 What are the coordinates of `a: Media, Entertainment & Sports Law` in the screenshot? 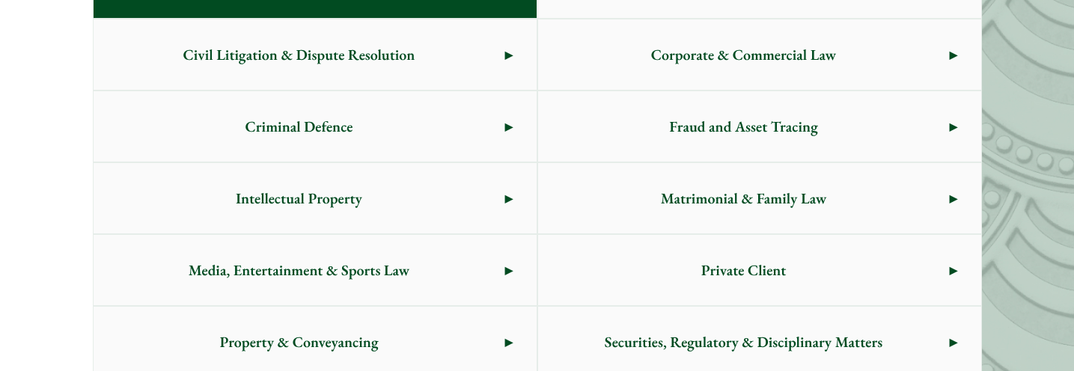 It's located at (315, 270).